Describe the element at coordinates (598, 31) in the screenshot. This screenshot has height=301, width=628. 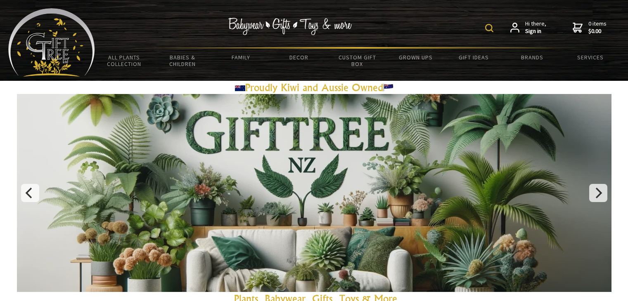
I see `strong: $0.00` at that location.